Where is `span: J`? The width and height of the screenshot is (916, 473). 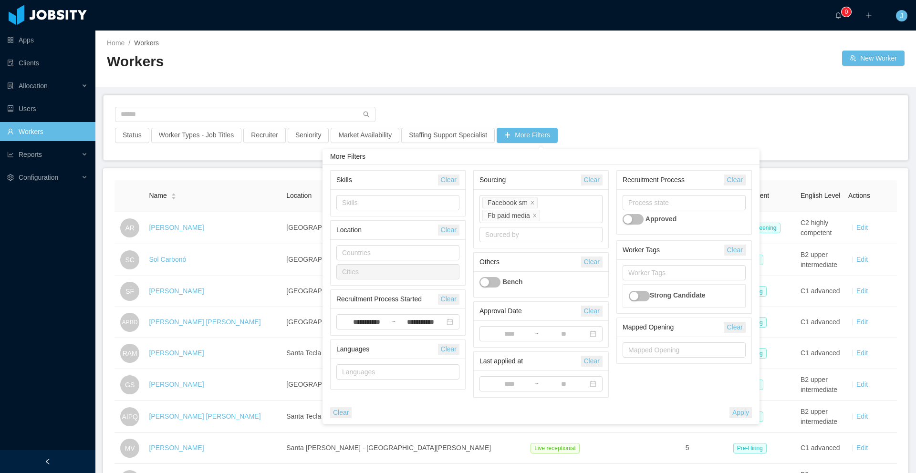
span: J is located at coordinates (901, 16).